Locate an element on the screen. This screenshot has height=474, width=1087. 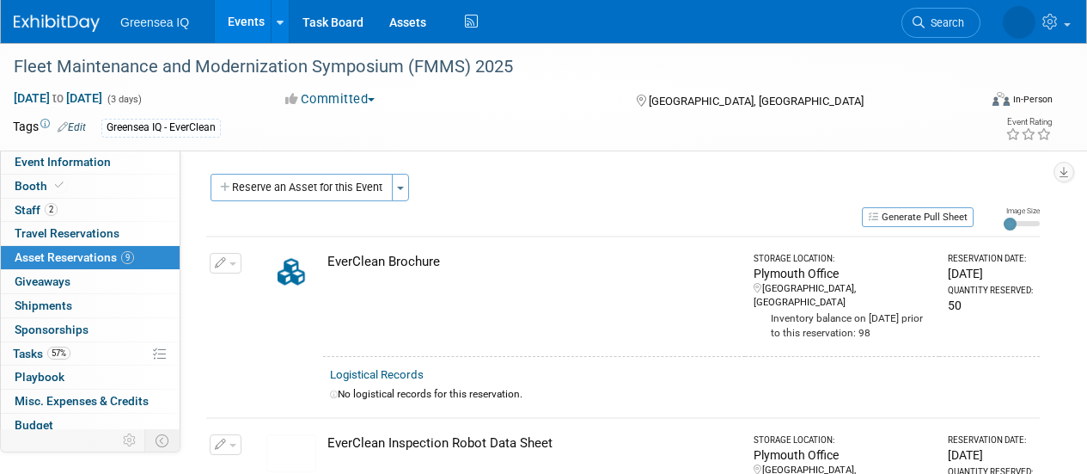
span: Sponsorships is located at coordinates (52, 329).